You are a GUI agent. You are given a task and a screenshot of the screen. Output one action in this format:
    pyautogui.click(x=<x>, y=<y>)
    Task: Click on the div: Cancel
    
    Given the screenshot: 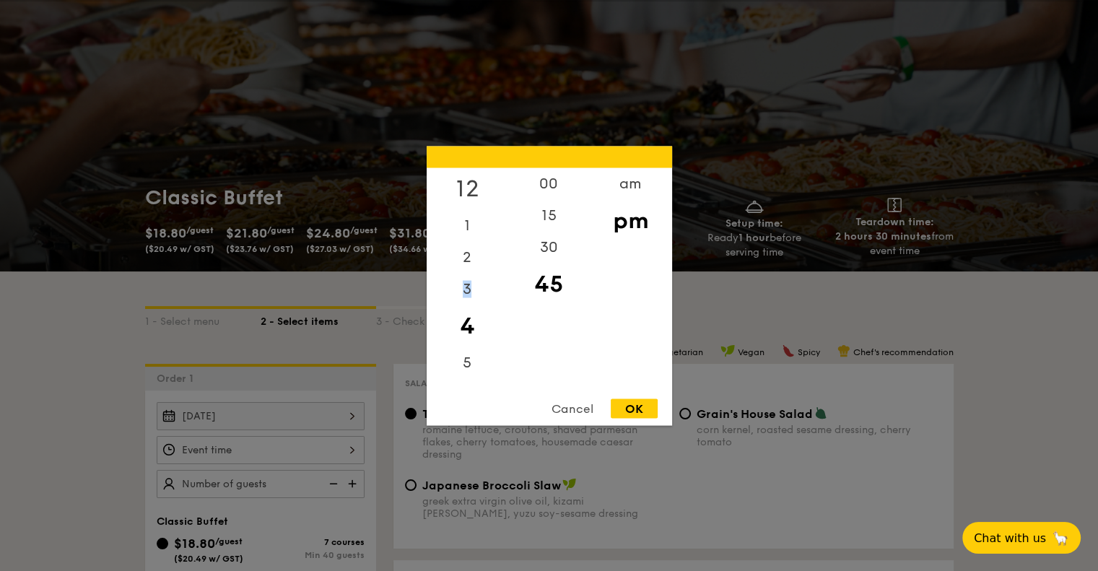 What is the action you would take?
    pyautogui.click(x=572, y=408)
    